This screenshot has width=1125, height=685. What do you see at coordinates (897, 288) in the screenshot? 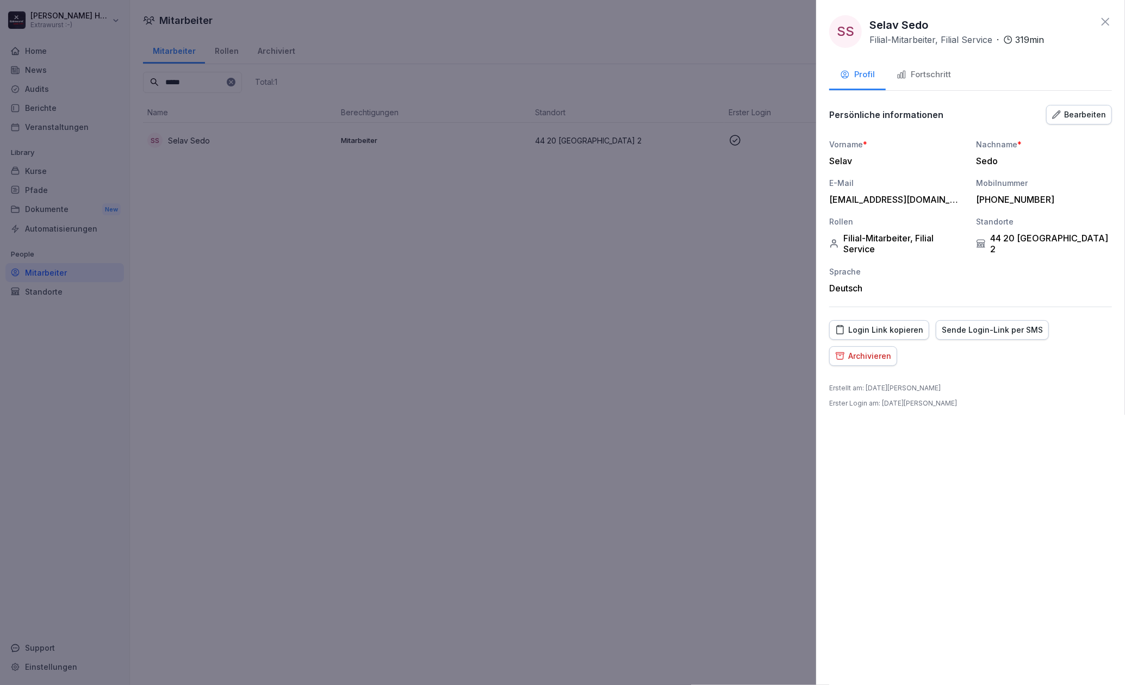
I see `div: Deutsch` at bounding box center [897, 288].